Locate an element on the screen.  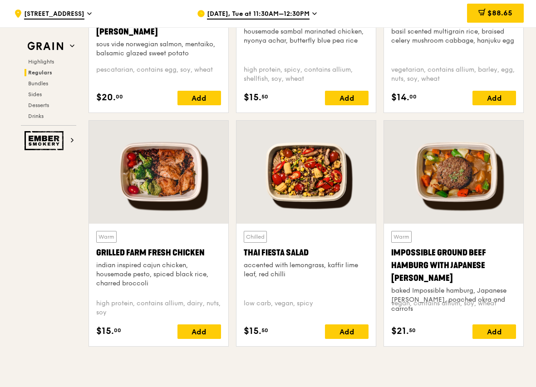
span: $20. is located at coordinates (106, 98).